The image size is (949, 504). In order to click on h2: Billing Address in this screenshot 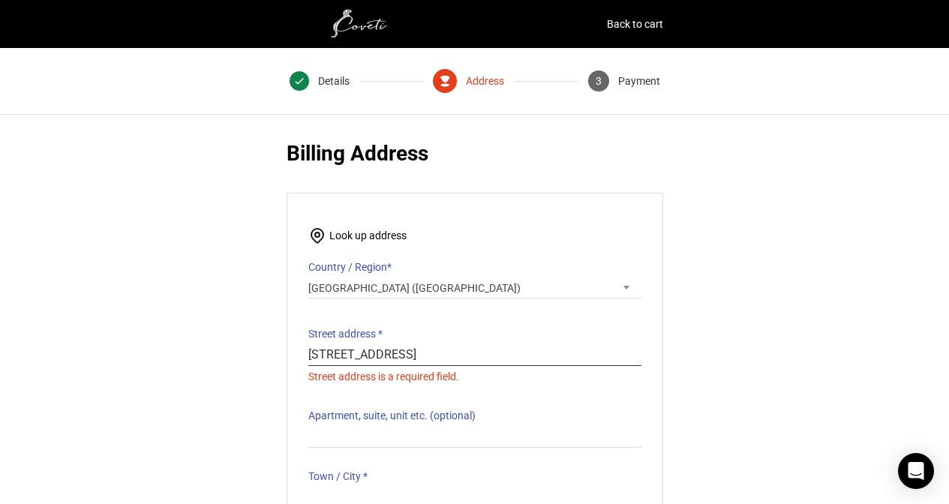, I will do `click(475, 154)`.